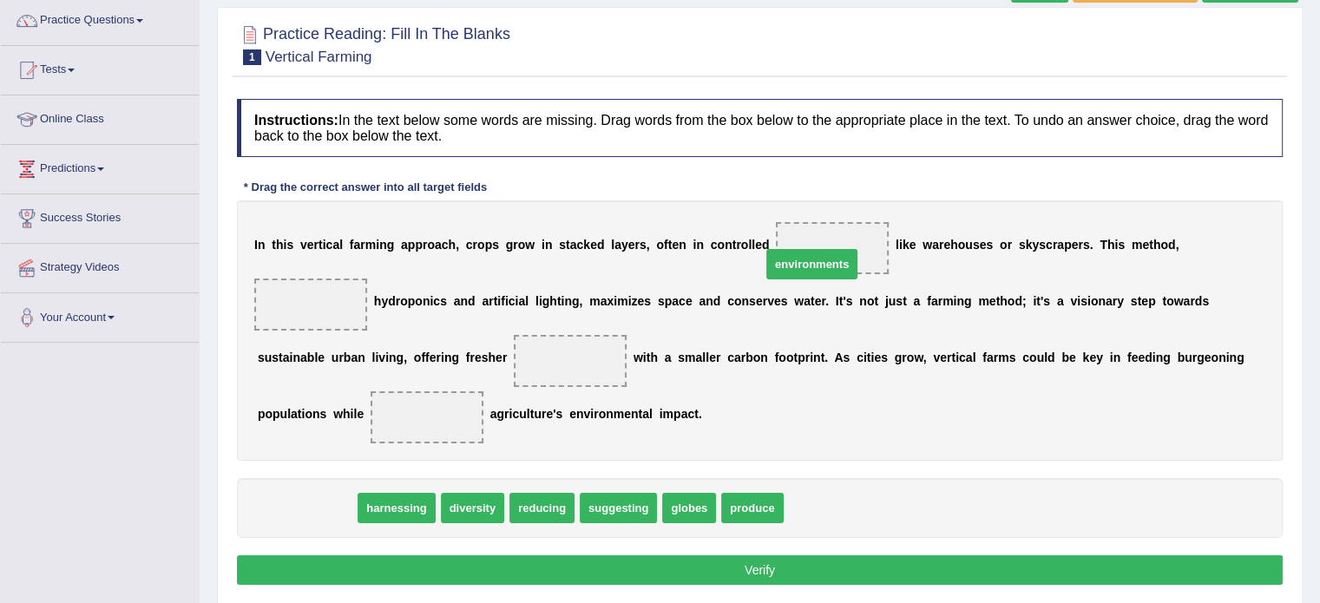 The width and height of the screenshot is (1320, 603). Describe the element at coordinates (100, 266) in the screenshot. I see `a: Strategy Videos` at that location.